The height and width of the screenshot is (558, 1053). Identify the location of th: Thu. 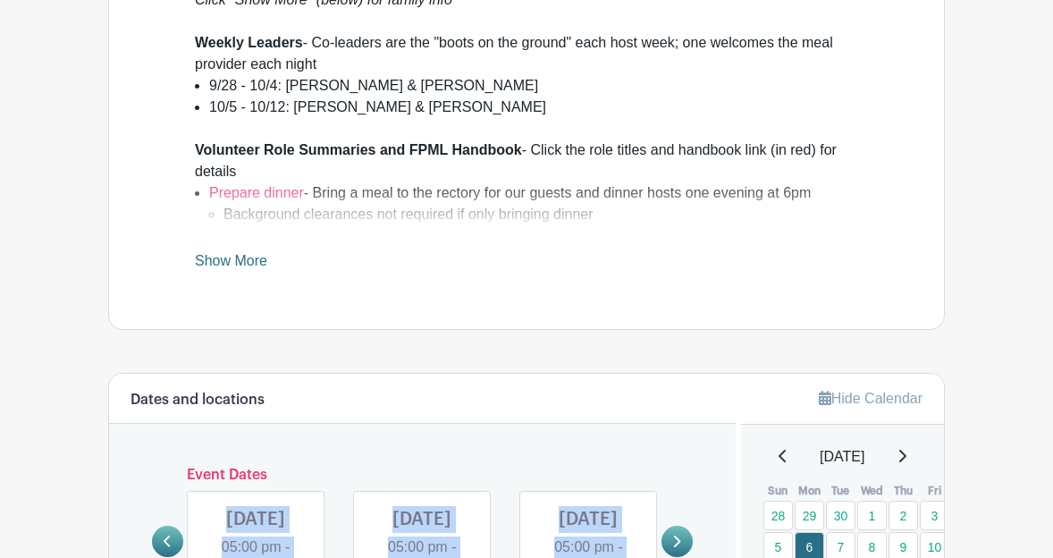
(903, 491).